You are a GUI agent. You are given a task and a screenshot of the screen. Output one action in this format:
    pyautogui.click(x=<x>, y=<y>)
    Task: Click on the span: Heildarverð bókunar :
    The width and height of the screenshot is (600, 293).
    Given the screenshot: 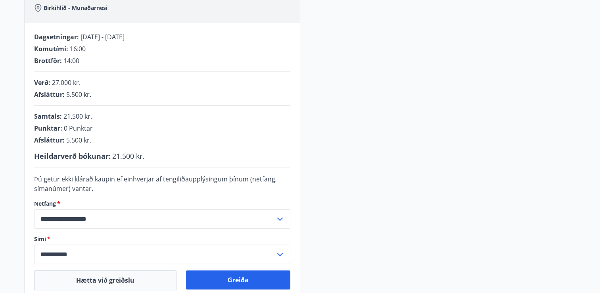 What is the action you would take?
    pyautogui.click(x=72, y=156)
    